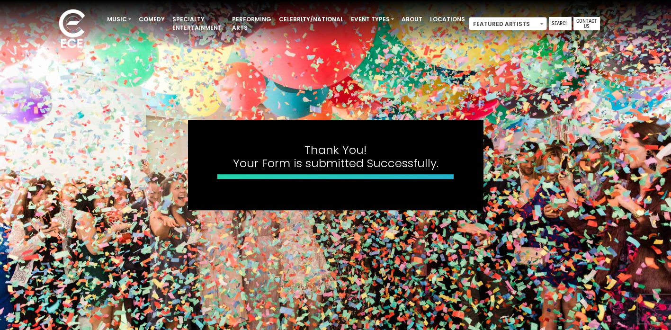  Describe the element at coordinates (508, 24) in the screenshot. I see `span: Featured Artists` at that location.